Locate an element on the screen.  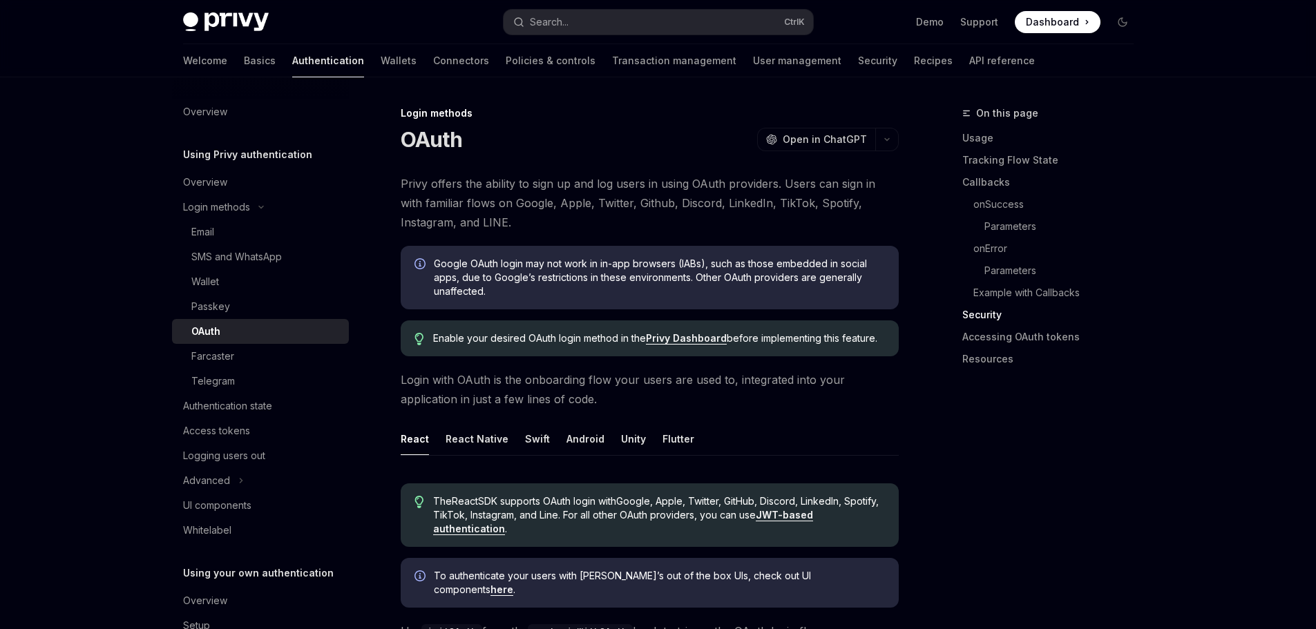
a: Recipes is located at coordinates (933, 61).